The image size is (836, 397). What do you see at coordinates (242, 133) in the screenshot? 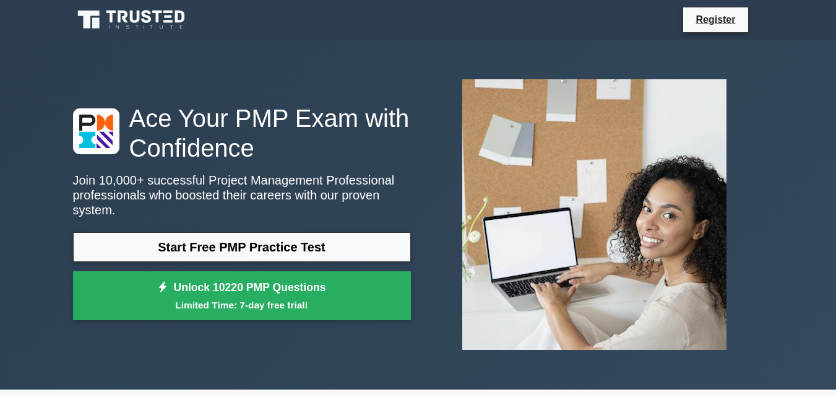
I see `h1: Ace Your PMP Exam with Confidence` at bounding box center [242, 133].